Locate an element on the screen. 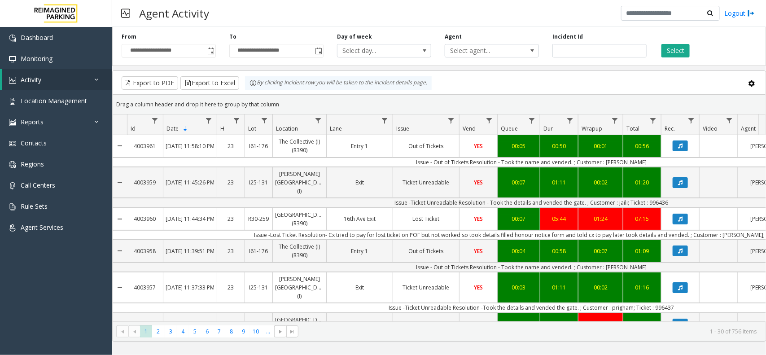 The image size is (766, 355). label: Agent is located at coordinates (453, 37).